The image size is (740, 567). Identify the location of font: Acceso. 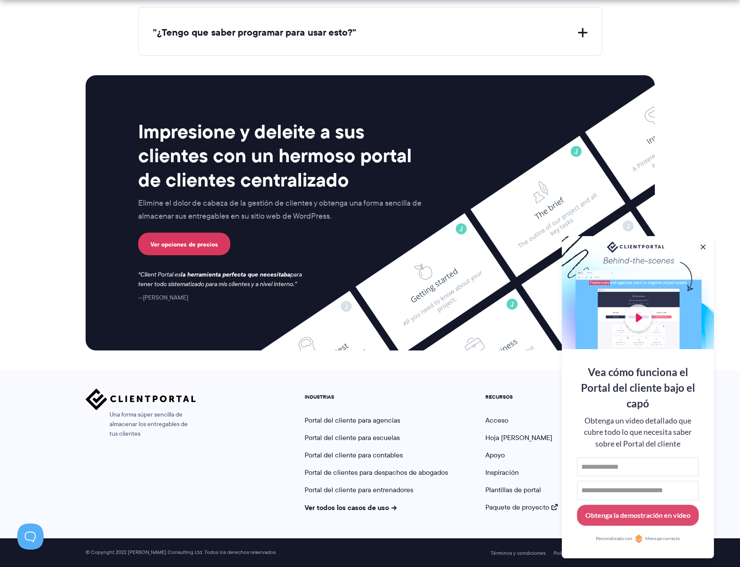
(497, 420).